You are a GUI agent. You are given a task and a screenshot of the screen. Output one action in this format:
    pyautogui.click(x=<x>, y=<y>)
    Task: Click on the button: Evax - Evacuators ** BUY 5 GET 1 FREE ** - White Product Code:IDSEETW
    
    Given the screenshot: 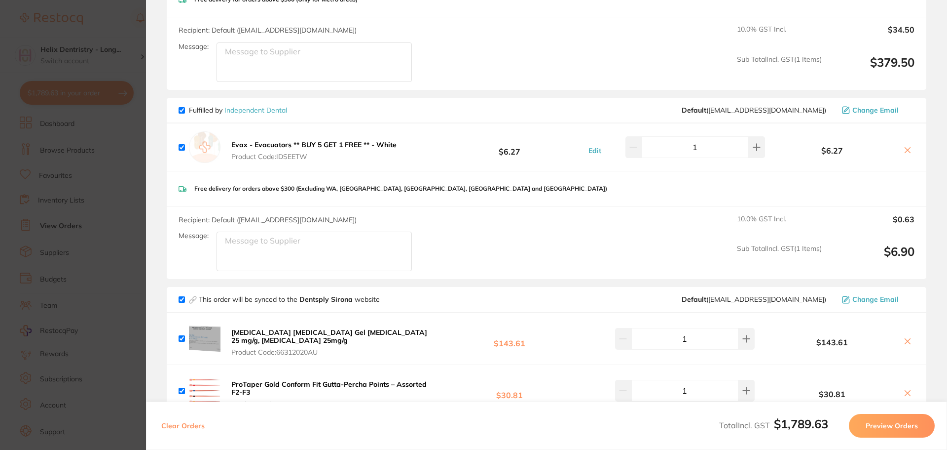 What is the action you would take?
    pyautogui.click(x=314, y=150)
    